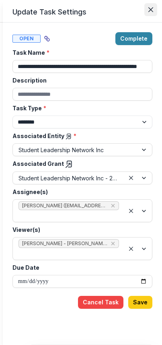 The image size is (162, 345). Describe the element at coordinates (80, 136) in the screenshot. I see `label: Associated Entity` at that location.